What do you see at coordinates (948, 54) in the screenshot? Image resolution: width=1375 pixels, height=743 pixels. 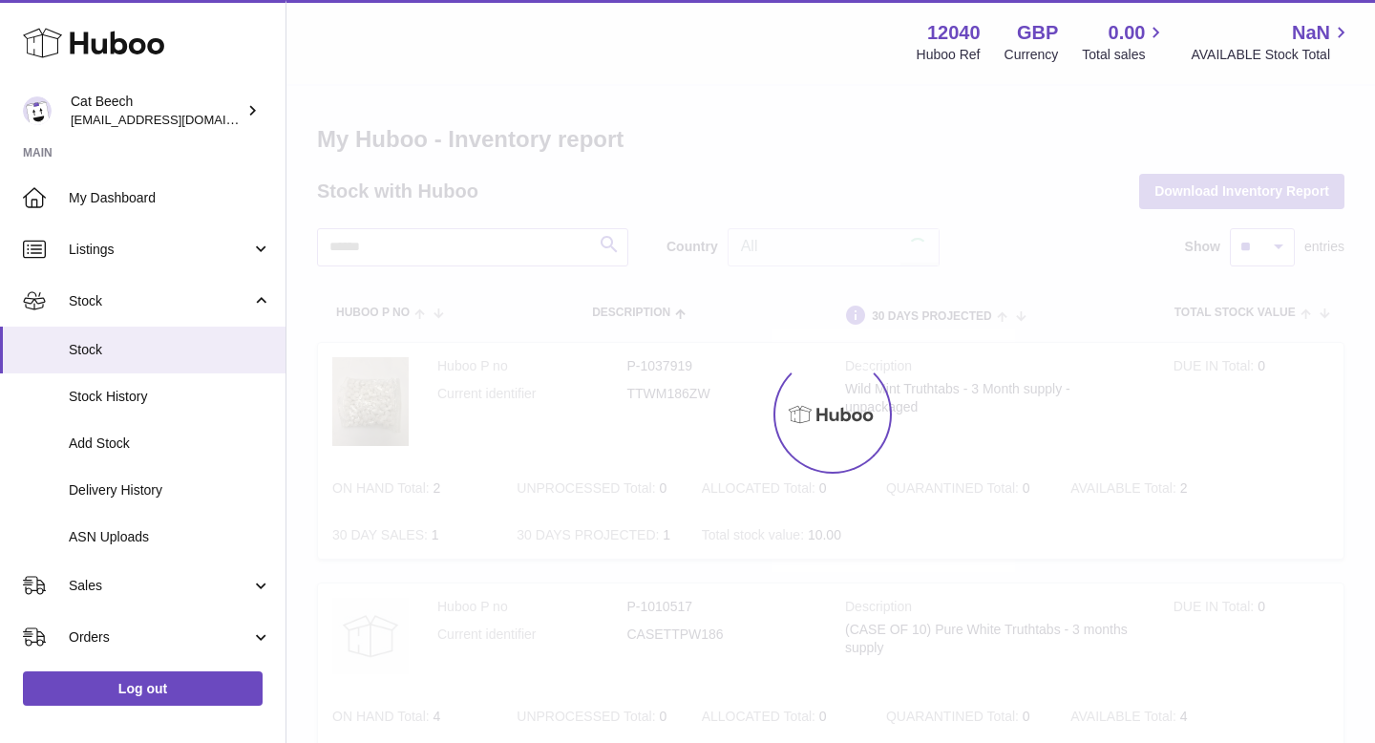 I see `div: Huboo Ref` at bounding box center [948, 54].